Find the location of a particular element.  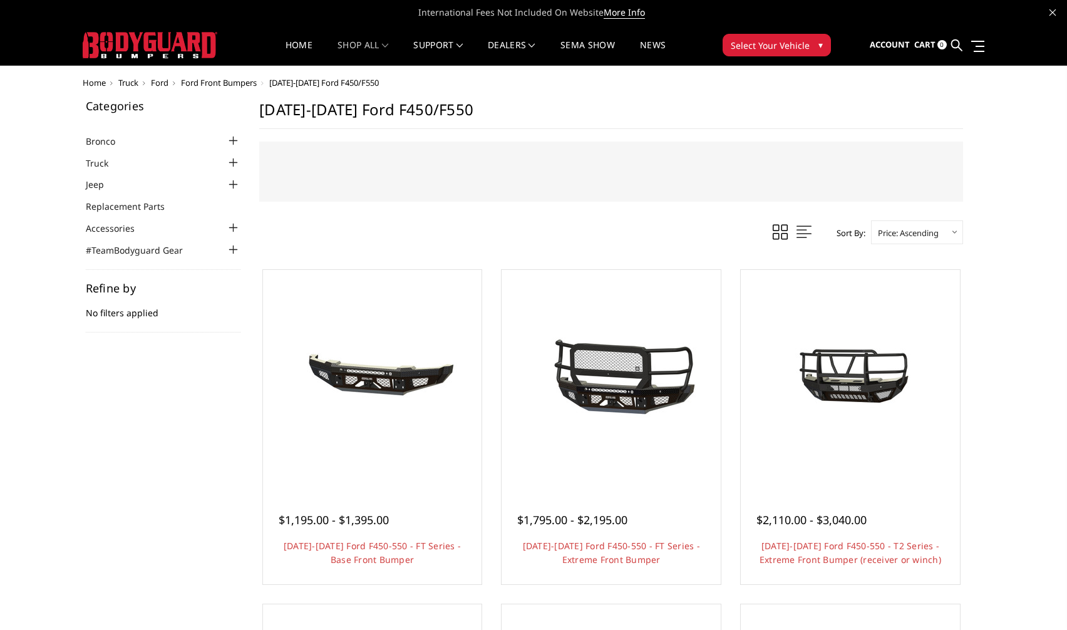

button: Select Your Vehicle is located at coordinates (777, 45).